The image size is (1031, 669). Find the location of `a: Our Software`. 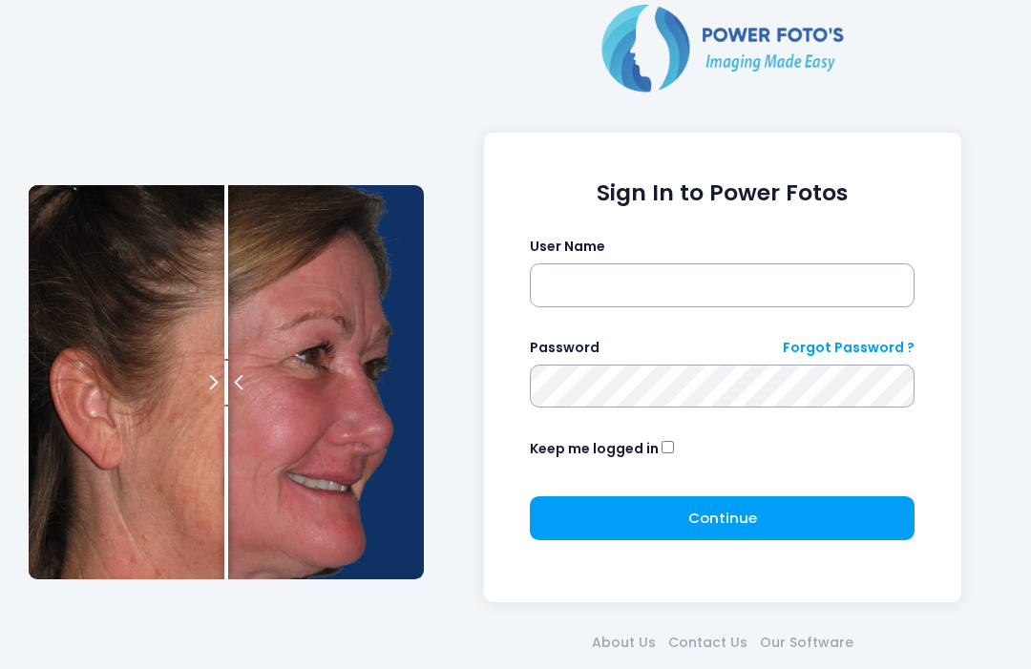

a: Our Software is located at coordinates (805, 642).